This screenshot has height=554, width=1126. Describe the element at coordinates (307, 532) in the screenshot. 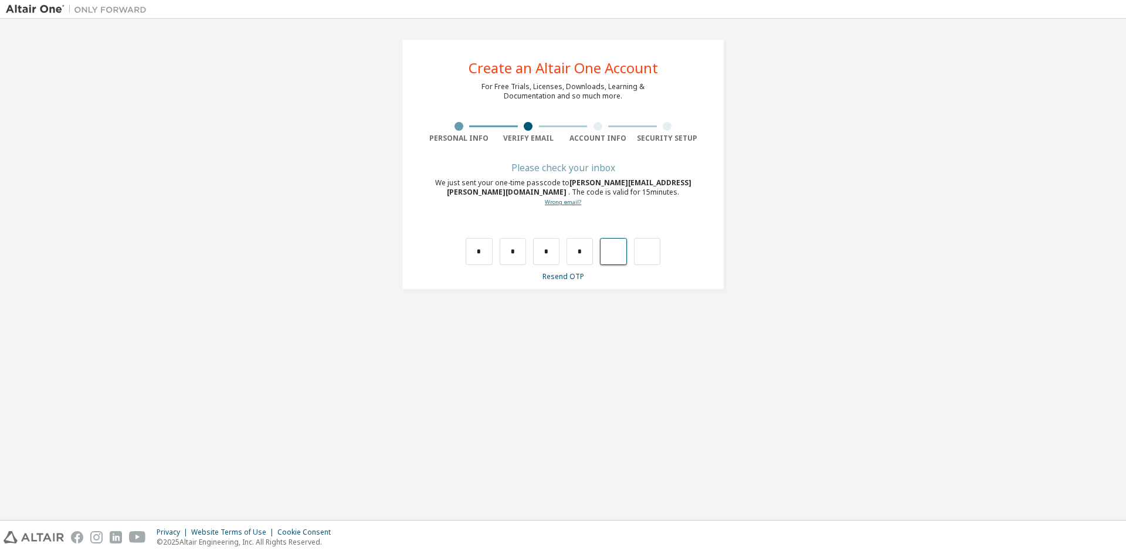

I see `div: Cookie Consent` at that location.